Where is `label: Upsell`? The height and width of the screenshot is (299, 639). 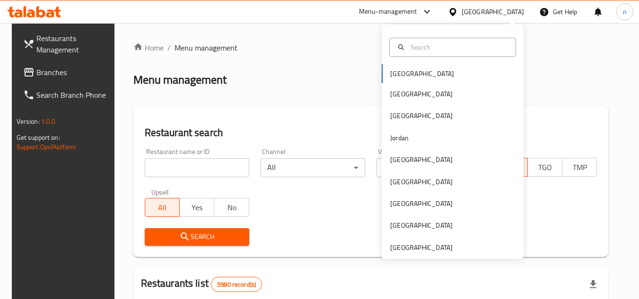 label: Upsell is located at coordinates (160, 192).